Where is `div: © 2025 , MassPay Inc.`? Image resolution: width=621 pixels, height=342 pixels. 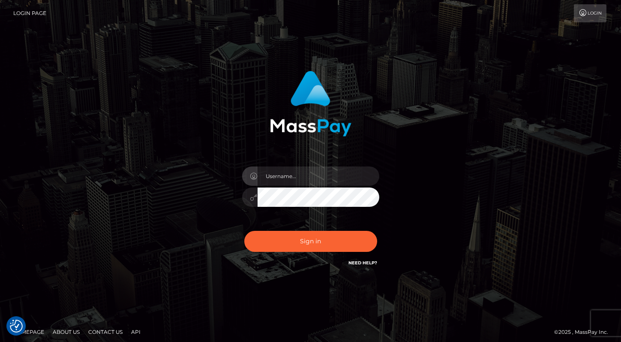 div: © 2025 , MassPay Inc. is located at coordinates (584, 332).